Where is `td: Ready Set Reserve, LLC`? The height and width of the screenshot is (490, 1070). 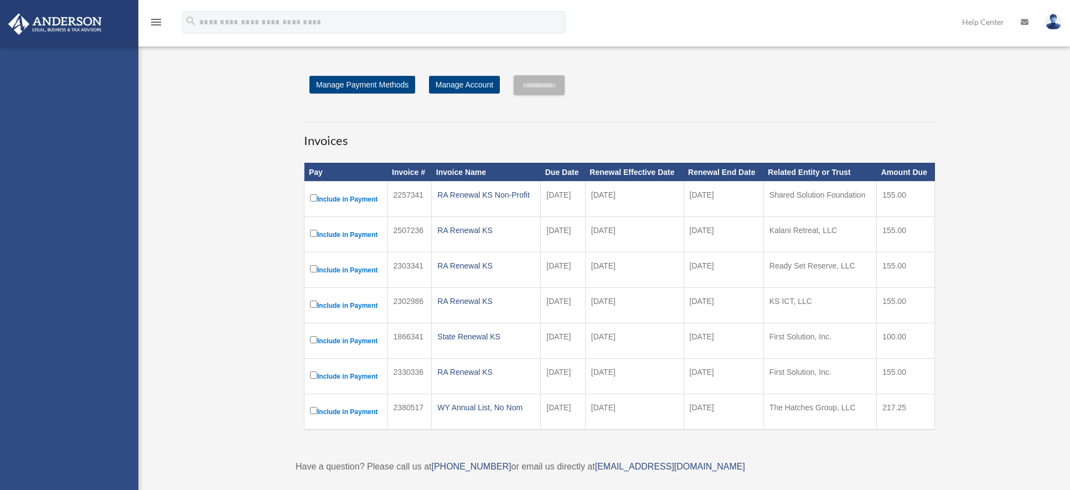
td: Ready Set Reserve, LLC is located at coordinates (820, 270).